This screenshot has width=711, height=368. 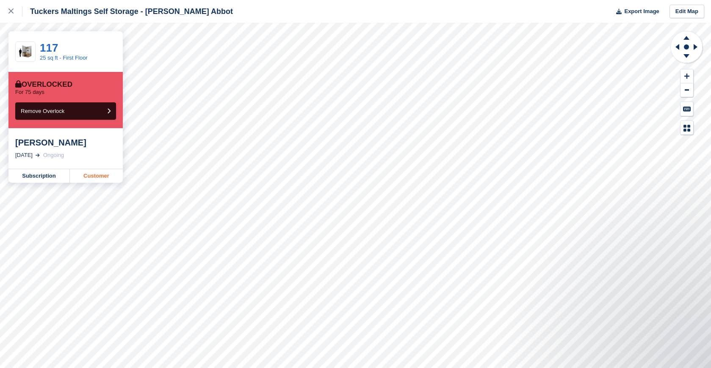 I want to click on div: Overlocked, so click(x=44, y=85).